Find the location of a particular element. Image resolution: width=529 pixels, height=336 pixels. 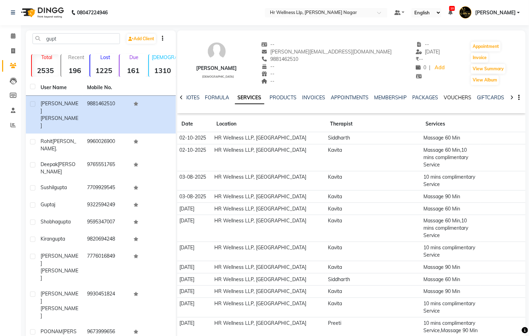

span: kiran is located at coordinates (46, 239).